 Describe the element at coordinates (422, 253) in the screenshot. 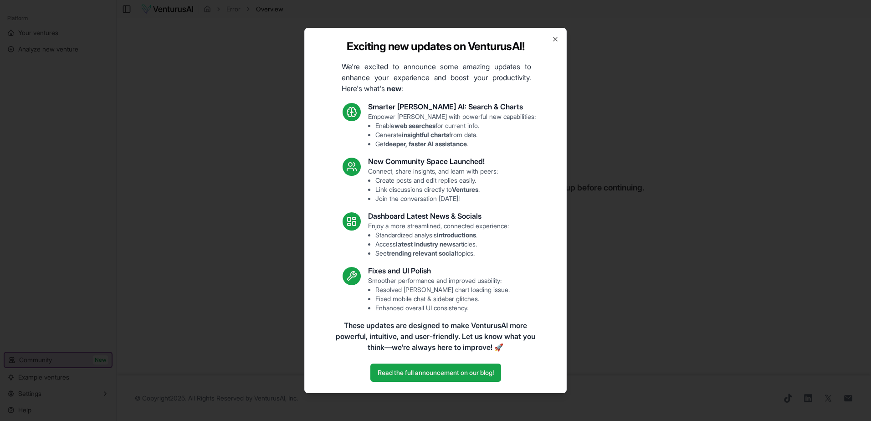

I see `strong: trending relevant social` at that location.